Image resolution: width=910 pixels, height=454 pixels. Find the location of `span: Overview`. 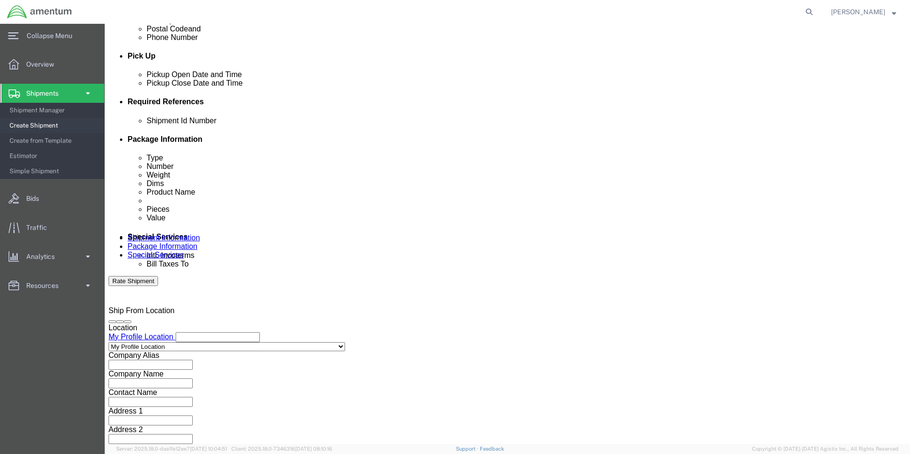

span: Overview is located at coordinates (43, 64).